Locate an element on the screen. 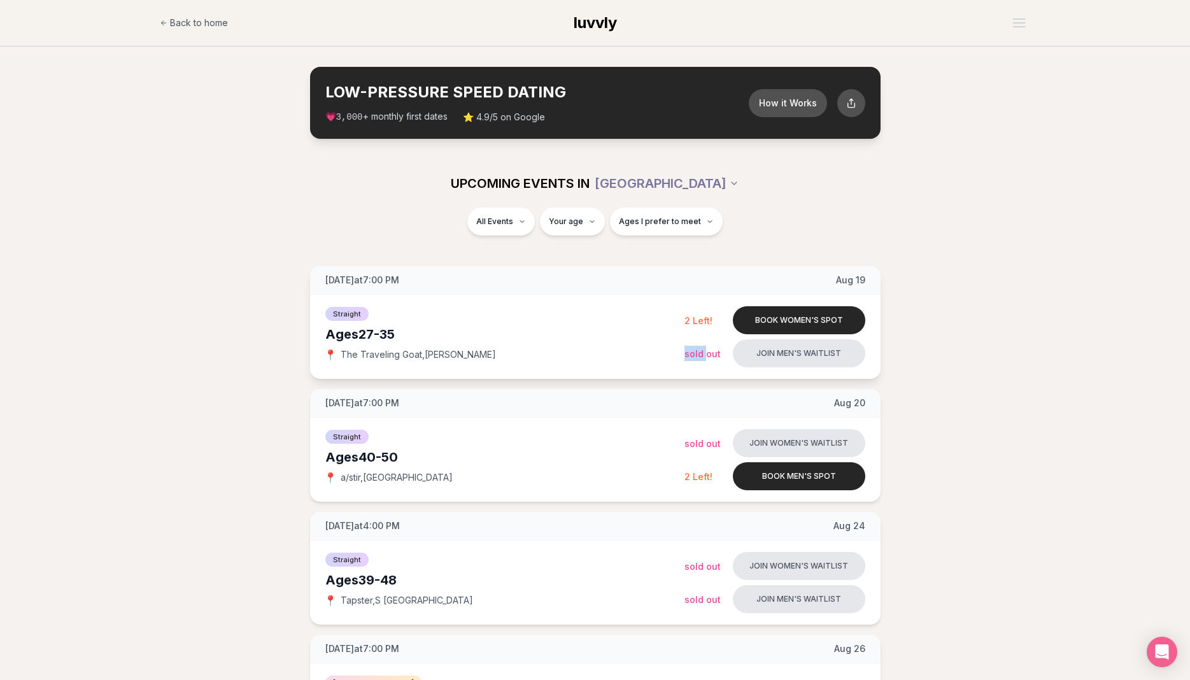 The image size is (1190, 680). span: All Events is located at coordinates (495, 222).